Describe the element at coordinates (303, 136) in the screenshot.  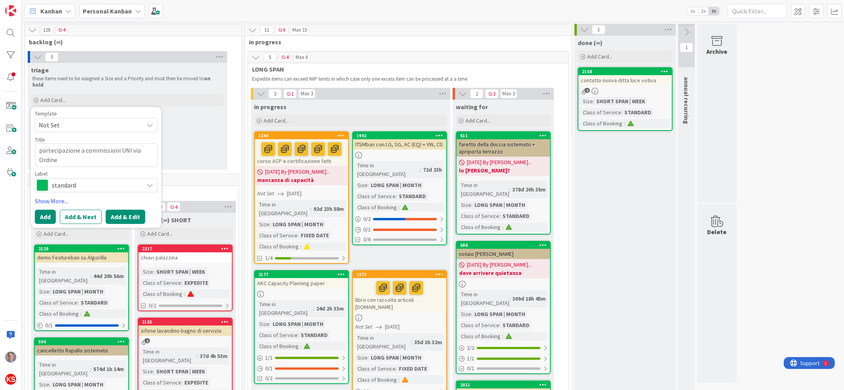
I see `div: 1244` at that location.